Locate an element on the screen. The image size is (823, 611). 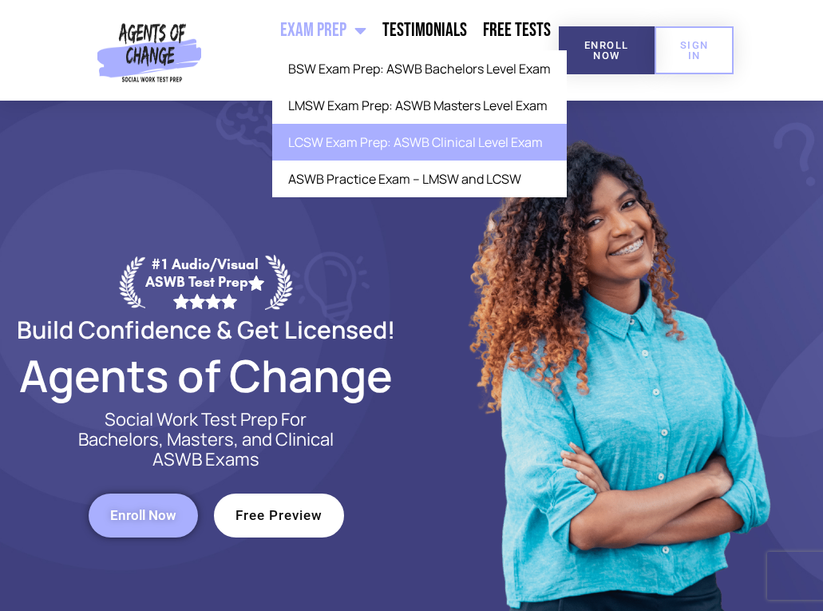
a: LMSW Exam Prep: ASWB Masters Level Exam is located at coordinates (419, 105).